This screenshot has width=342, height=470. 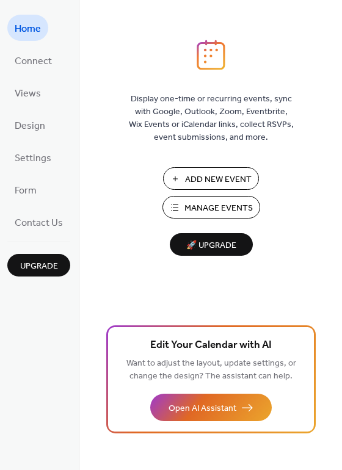 I want to click on span: Display one-time or recurring events, sync with Google, Outlook, Zoom, Eventbrite, Wix Events or ..., so click(x=211, y=118).